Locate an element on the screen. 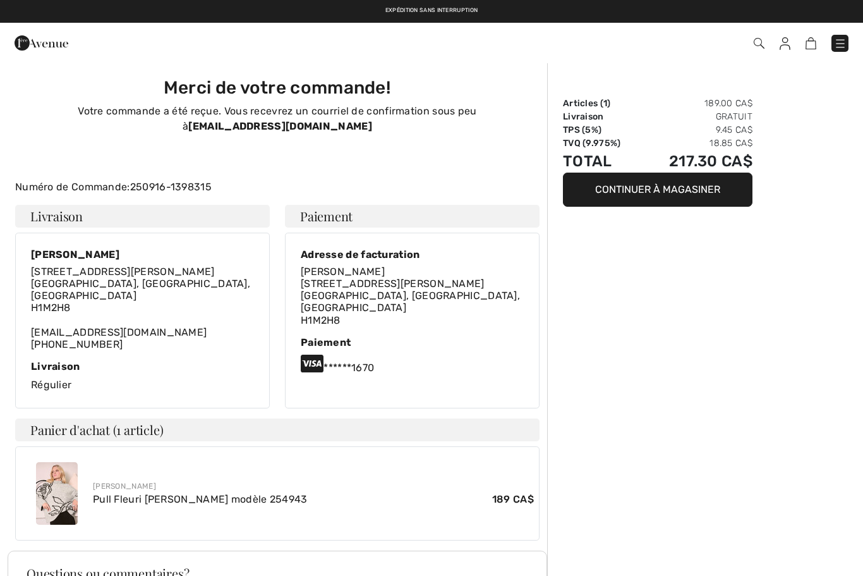 The height and width of the screenshot is (576, 863). div: Adresse de facturation is located at coordinates (412, 254).